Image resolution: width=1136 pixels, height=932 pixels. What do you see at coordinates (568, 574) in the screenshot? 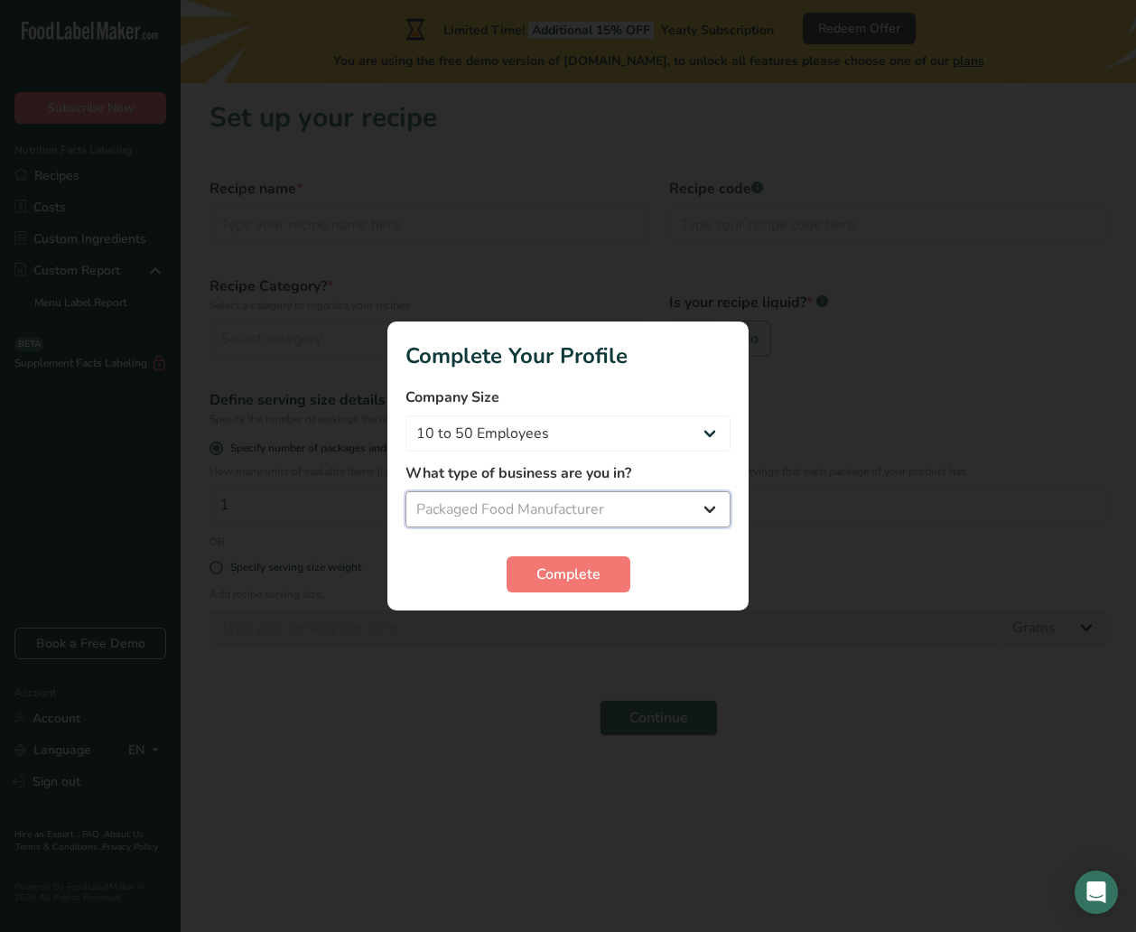
I see `span: Complete` at bounding box center [568, 574].